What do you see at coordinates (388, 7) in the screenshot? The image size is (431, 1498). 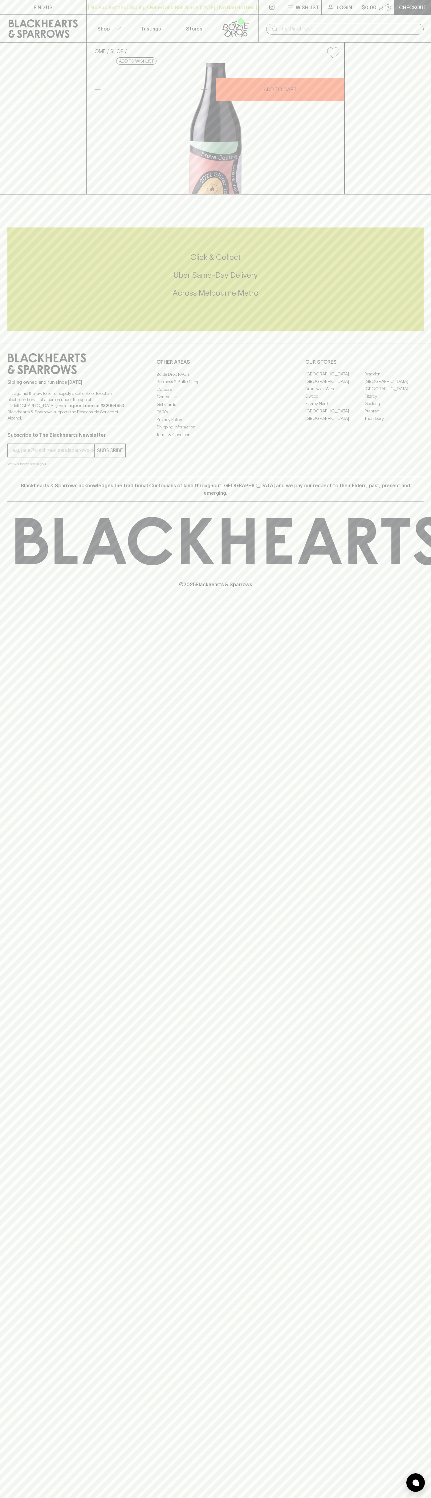 I see `p: 0` at bounding box center [388, 7].